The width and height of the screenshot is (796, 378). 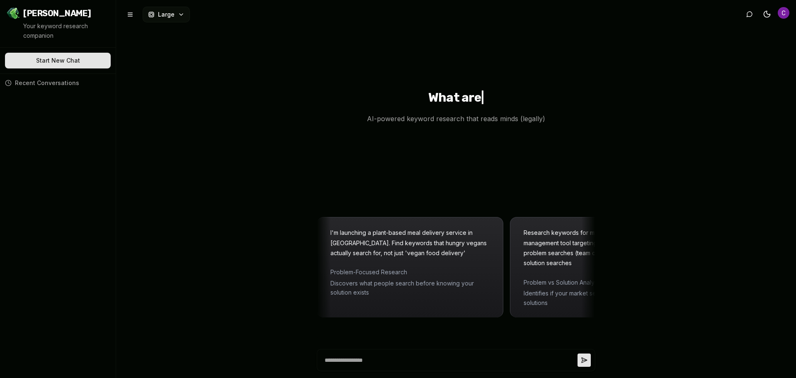 I want to click on span: Recent Conversations, so click(x=47, y=83).